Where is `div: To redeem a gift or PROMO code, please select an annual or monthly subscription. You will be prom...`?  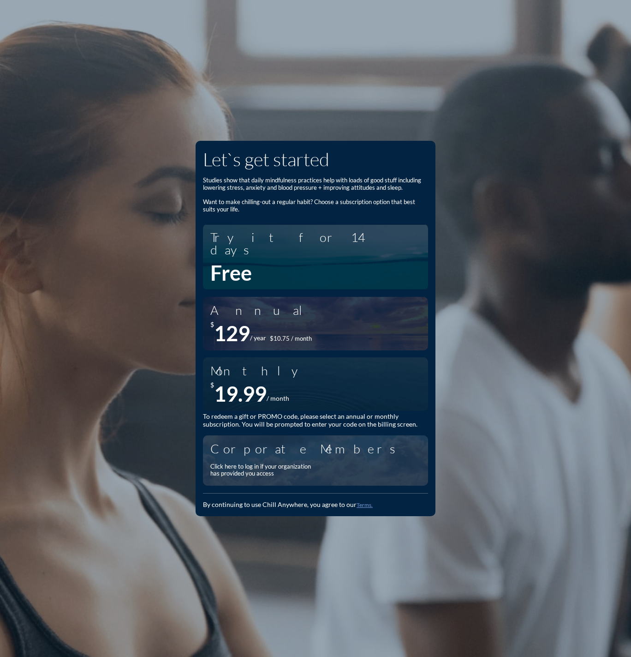
div: To redeem a gift or PROMO code, please select an annual or monthly subscription. You will be prom... is located at coordinates (316, 420).